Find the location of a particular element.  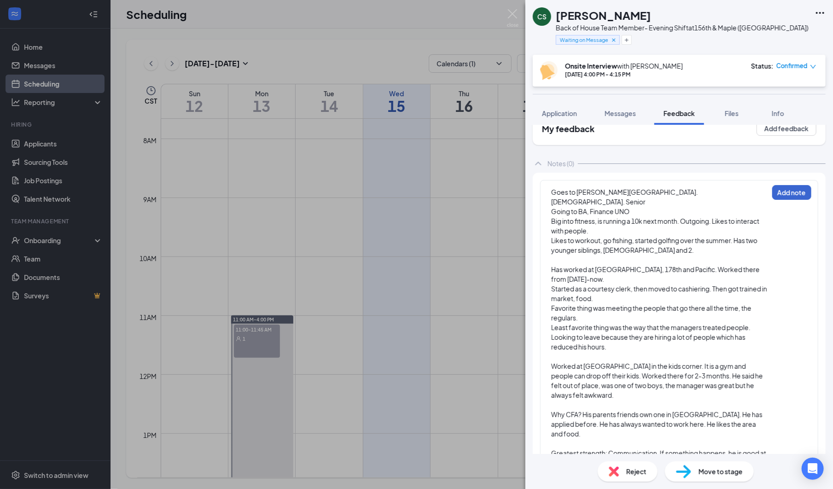

svg: ChevronUp is located at coordinates (538, 163).